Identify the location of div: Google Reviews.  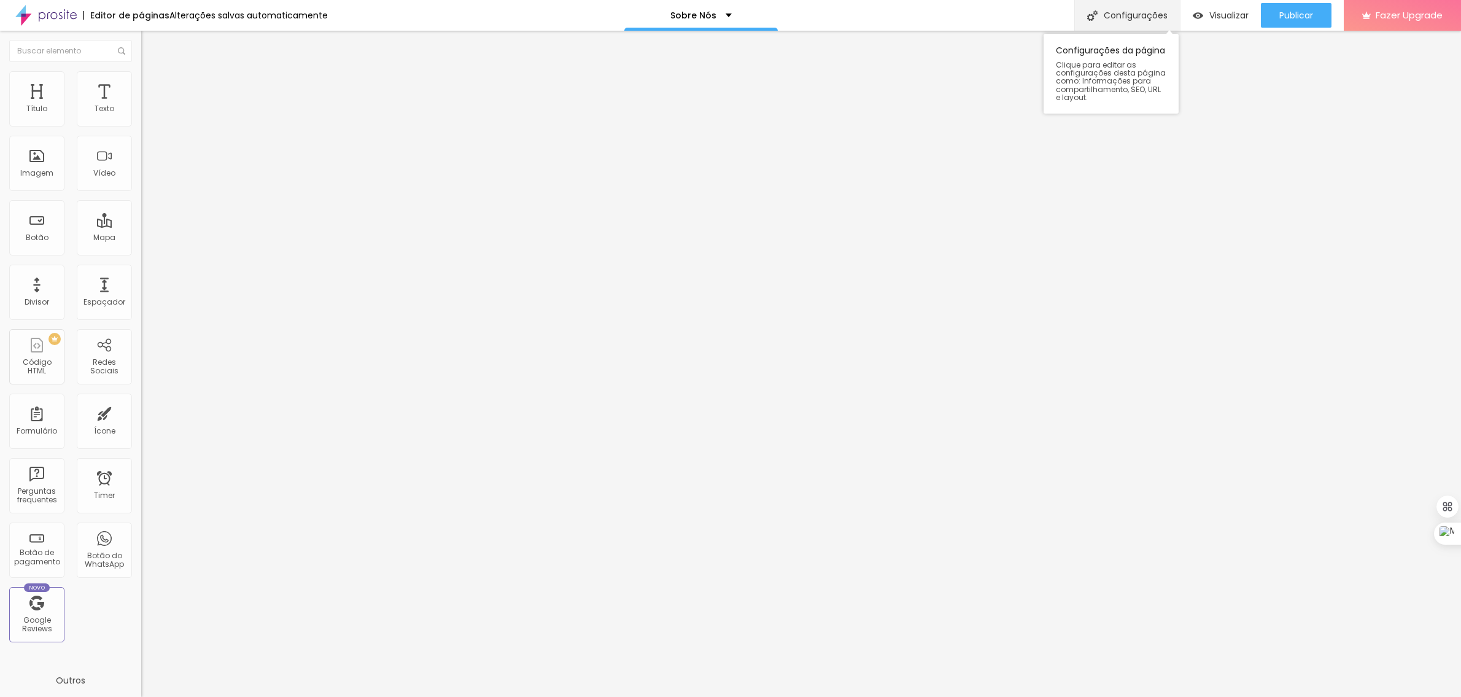
(36, 624).